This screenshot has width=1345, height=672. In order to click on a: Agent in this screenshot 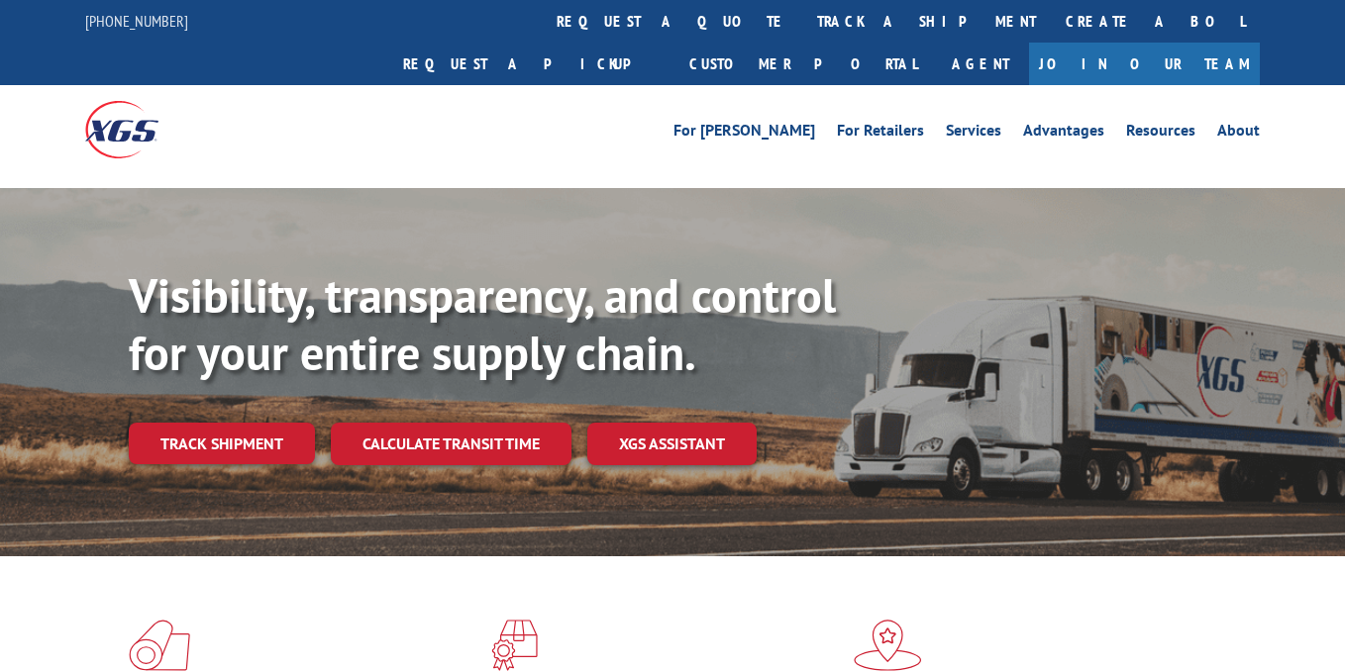, I will do `click(980, 63)`.